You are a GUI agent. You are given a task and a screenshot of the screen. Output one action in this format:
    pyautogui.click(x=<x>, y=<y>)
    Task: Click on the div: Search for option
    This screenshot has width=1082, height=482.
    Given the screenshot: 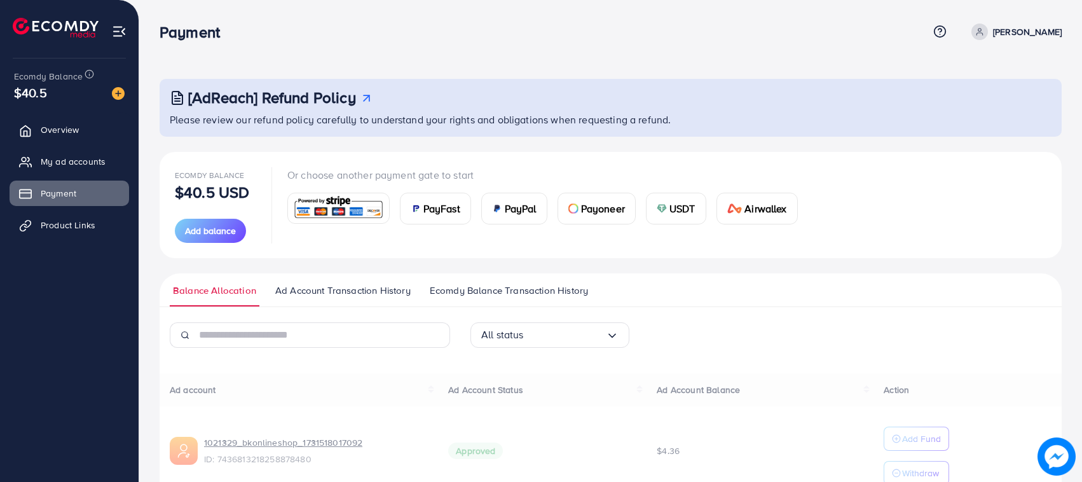 What is the action you would take?
    pyautogui.click(x=550, y=335)
    